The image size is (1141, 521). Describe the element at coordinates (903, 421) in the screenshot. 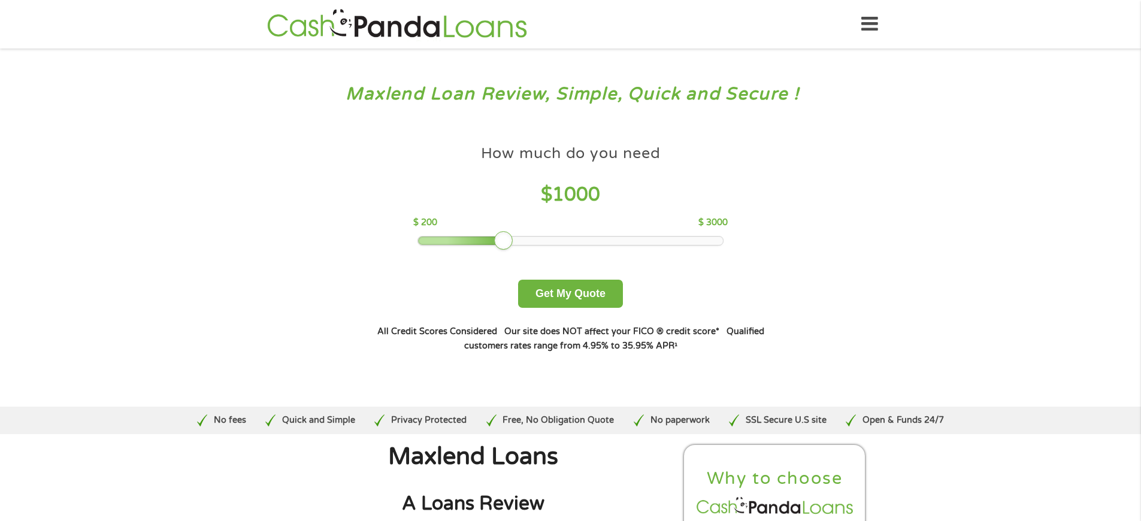

I see `p: Open & Funds 24/7` at that location.